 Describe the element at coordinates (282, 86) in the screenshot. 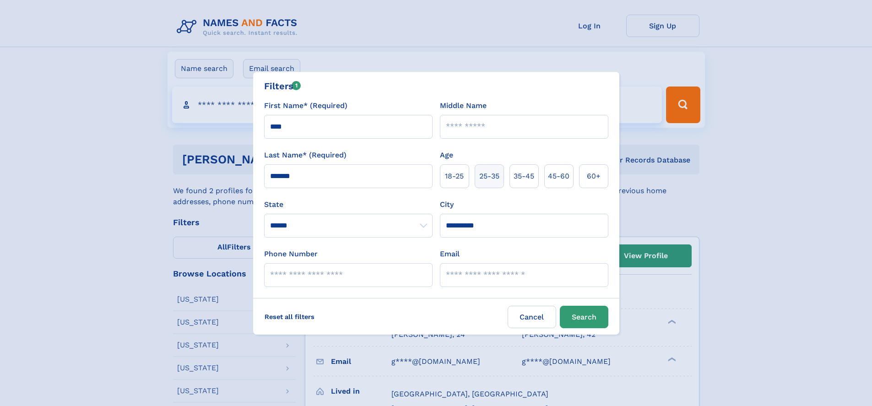

I see `div: Filters` at that location.